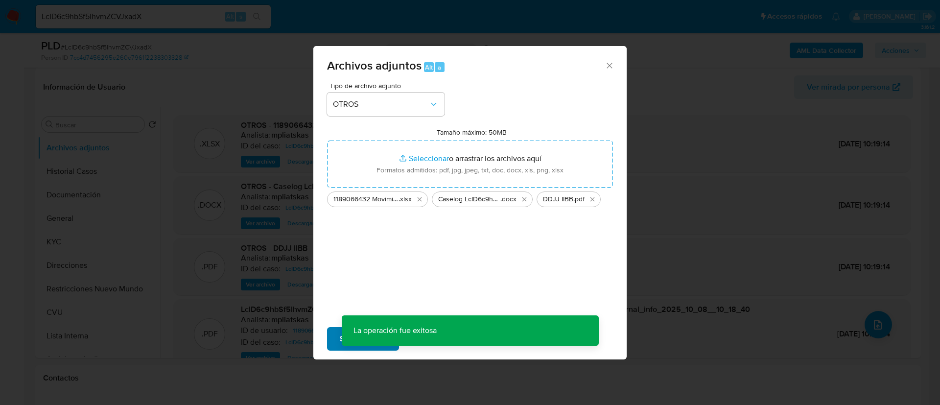 The image size is (940, 405). Describe the element at coordinates (366, 199) in the screenshot. I see `span: 1189066432 Movimientos` at that location.